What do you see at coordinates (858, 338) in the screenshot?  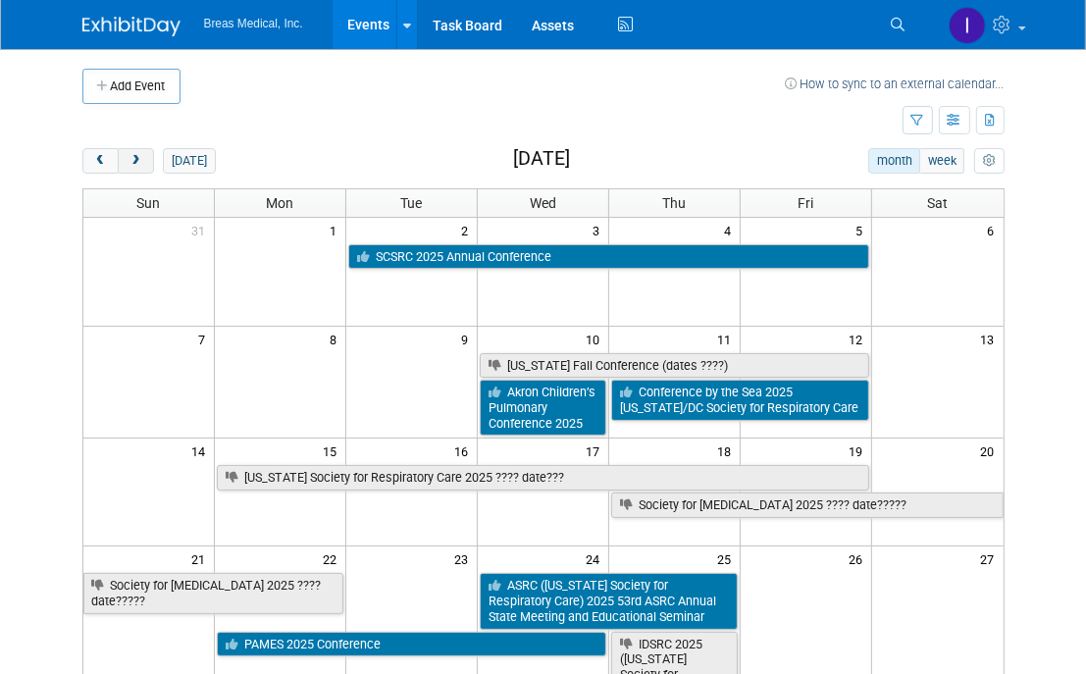 I see `span: 12` at bounding box center [858, 338].